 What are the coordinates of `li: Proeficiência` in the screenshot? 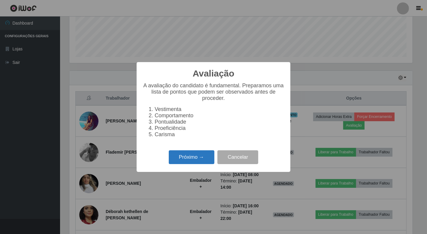 It's located at (220, 128).